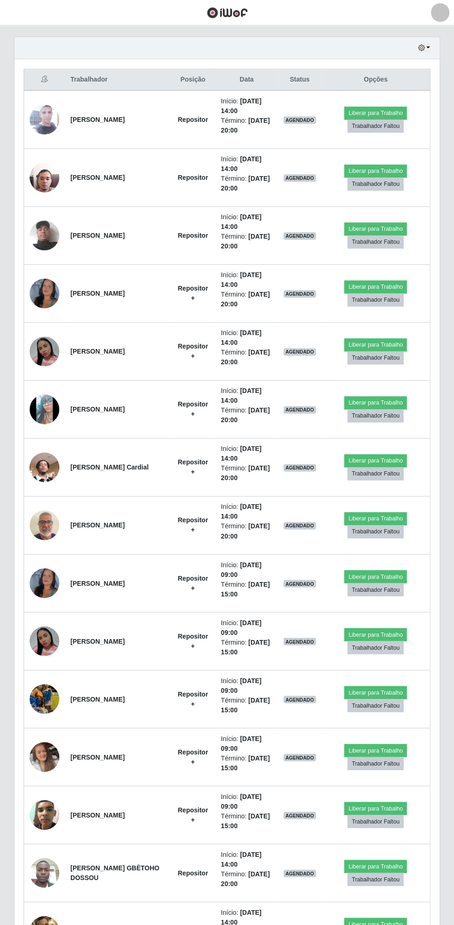 This screenshot has width=454, height=925. What do you see at coordinates (376, 80) in the screenshot?
I see `th: Opções` at bounding box center [376, 80].